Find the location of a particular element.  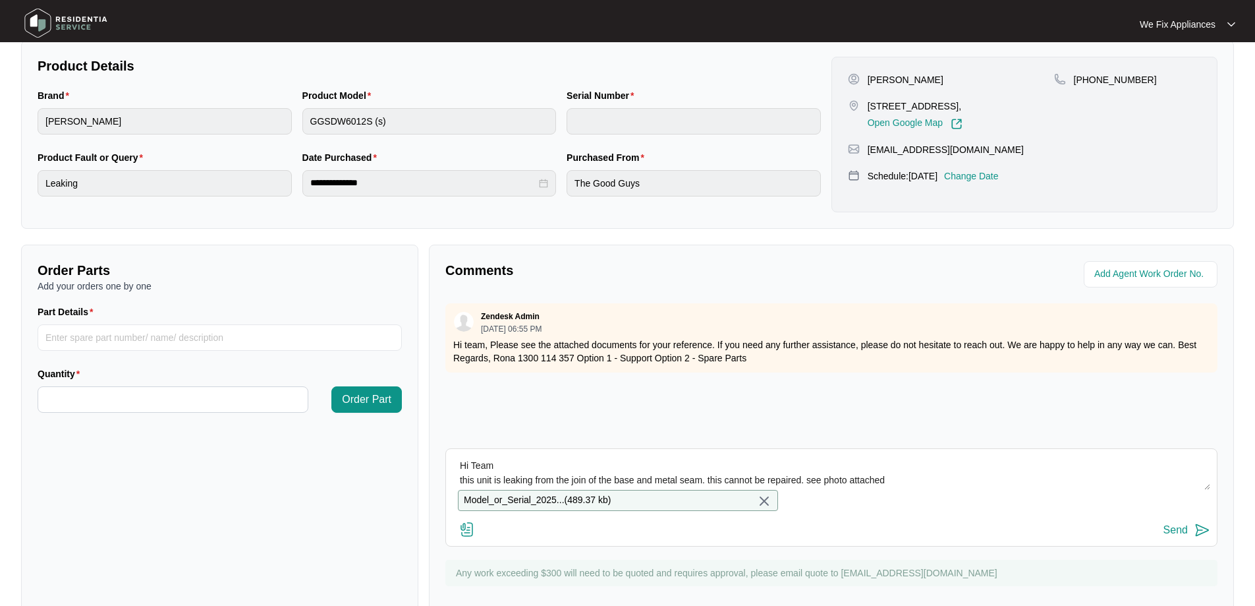

img: Link-External is located at coordinates (957, 124).